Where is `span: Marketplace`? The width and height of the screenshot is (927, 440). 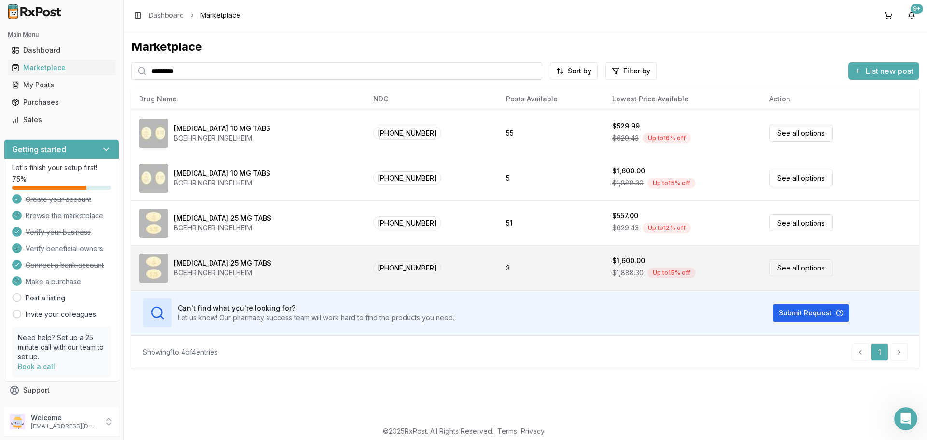 span: Marketplace is located at coordinates (220, 15).